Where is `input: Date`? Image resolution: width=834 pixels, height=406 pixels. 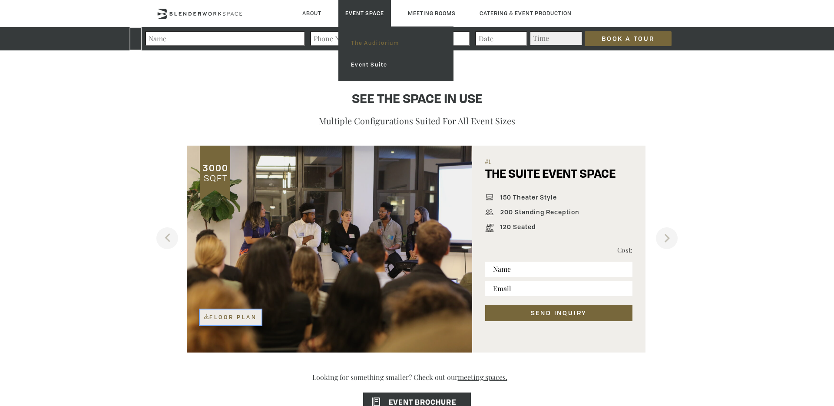
input: Date is located at coordinates (501, 39).